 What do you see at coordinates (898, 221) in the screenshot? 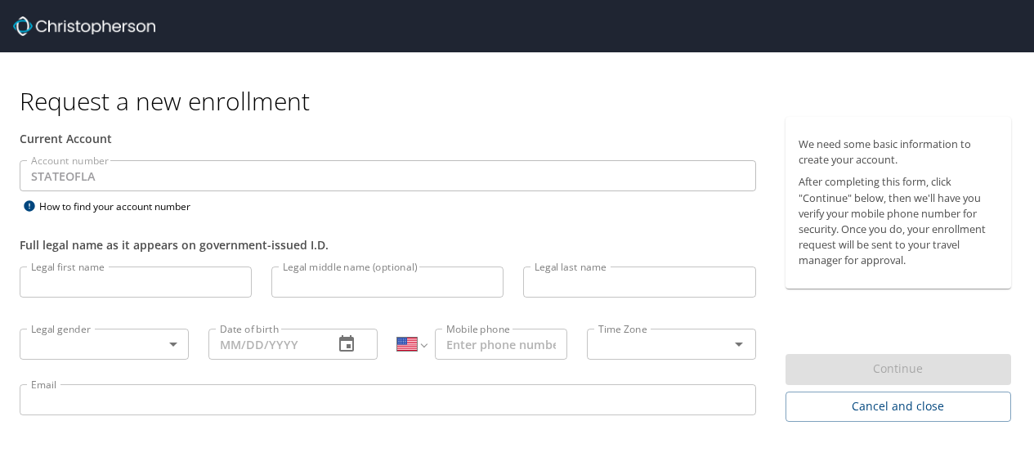
I see `p: After completing this form, click "Continue" below, then we'll have you verify your mobile phone ...` at bounding box center [898, 221].